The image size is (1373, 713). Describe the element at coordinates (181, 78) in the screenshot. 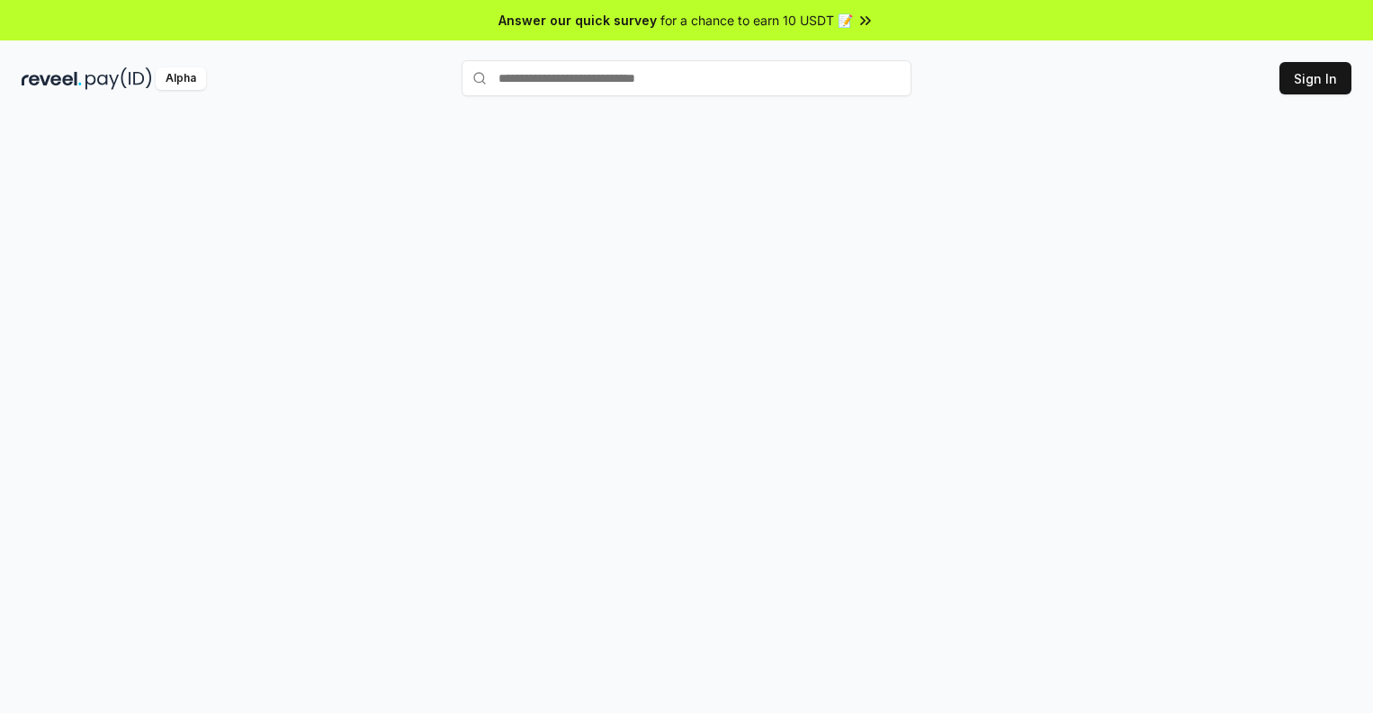

I see `div: Alpha` at that location.